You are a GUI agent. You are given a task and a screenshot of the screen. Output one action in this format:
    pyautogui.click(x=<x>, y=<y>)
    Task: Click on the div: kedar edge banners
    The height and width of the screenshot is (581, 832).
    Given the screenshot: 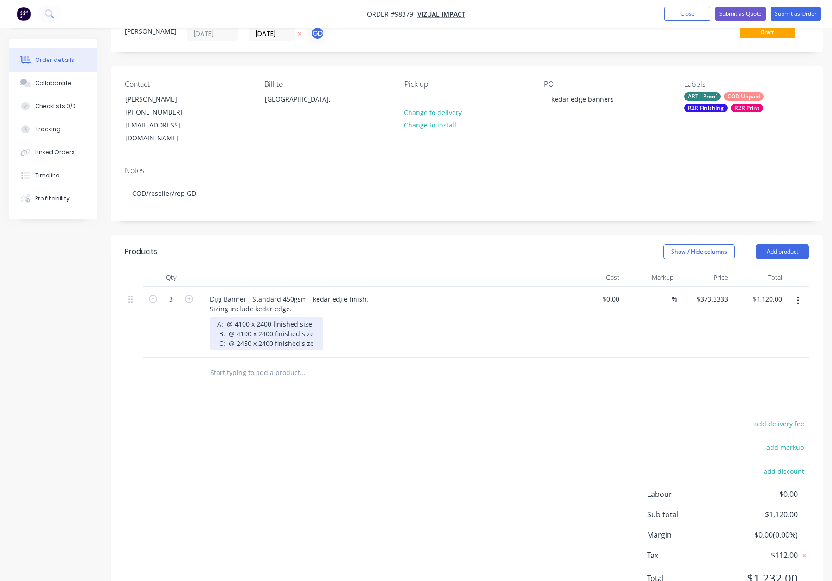 What is the action you would take?
    pyautogui.click(x=582, y=99)
    